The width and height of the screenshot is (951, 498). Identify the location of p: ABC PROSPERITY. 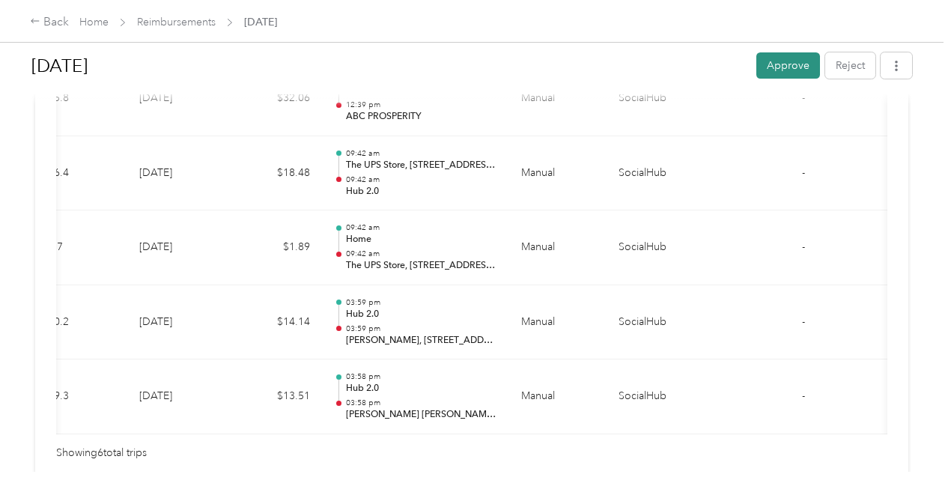
(421, 117).